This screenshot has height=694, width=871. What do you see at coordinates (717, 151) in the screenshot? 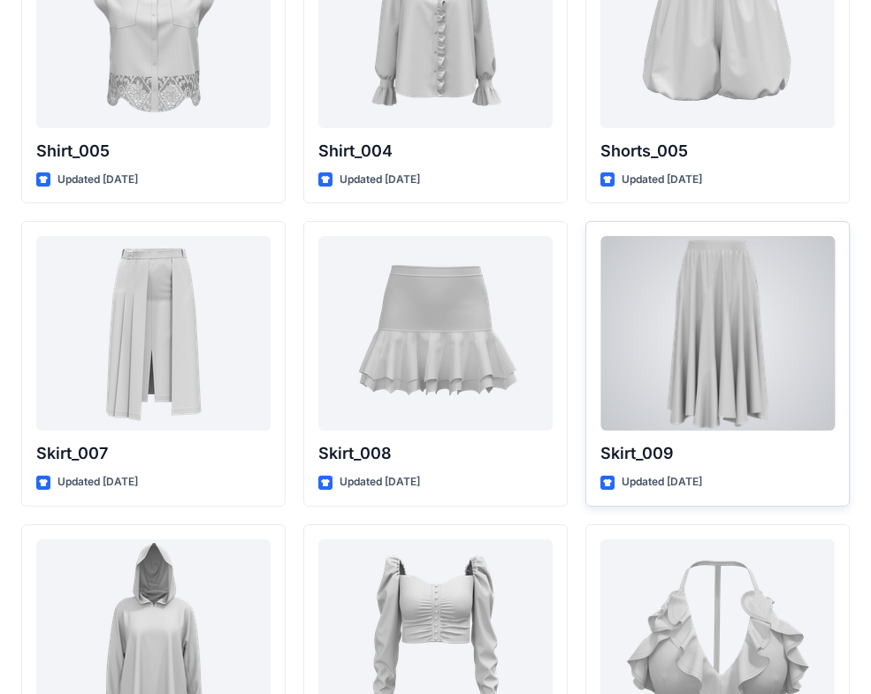
I see `p: Shorts_005` at bounding box center [717, 151].